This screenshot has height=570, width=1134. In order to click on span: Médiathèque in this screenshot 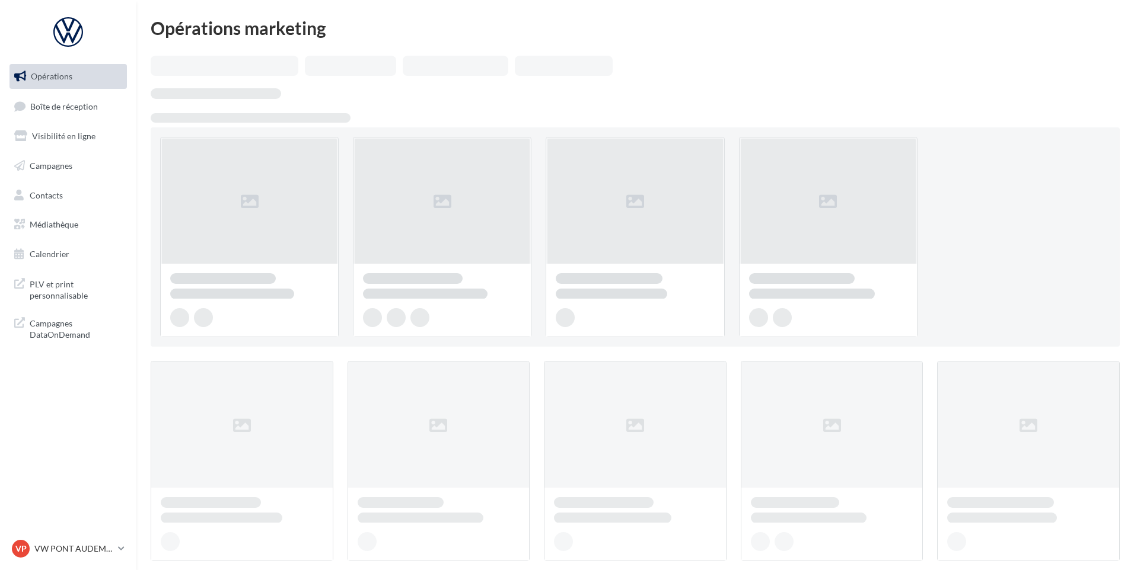, I will do `click(54, 224)`.